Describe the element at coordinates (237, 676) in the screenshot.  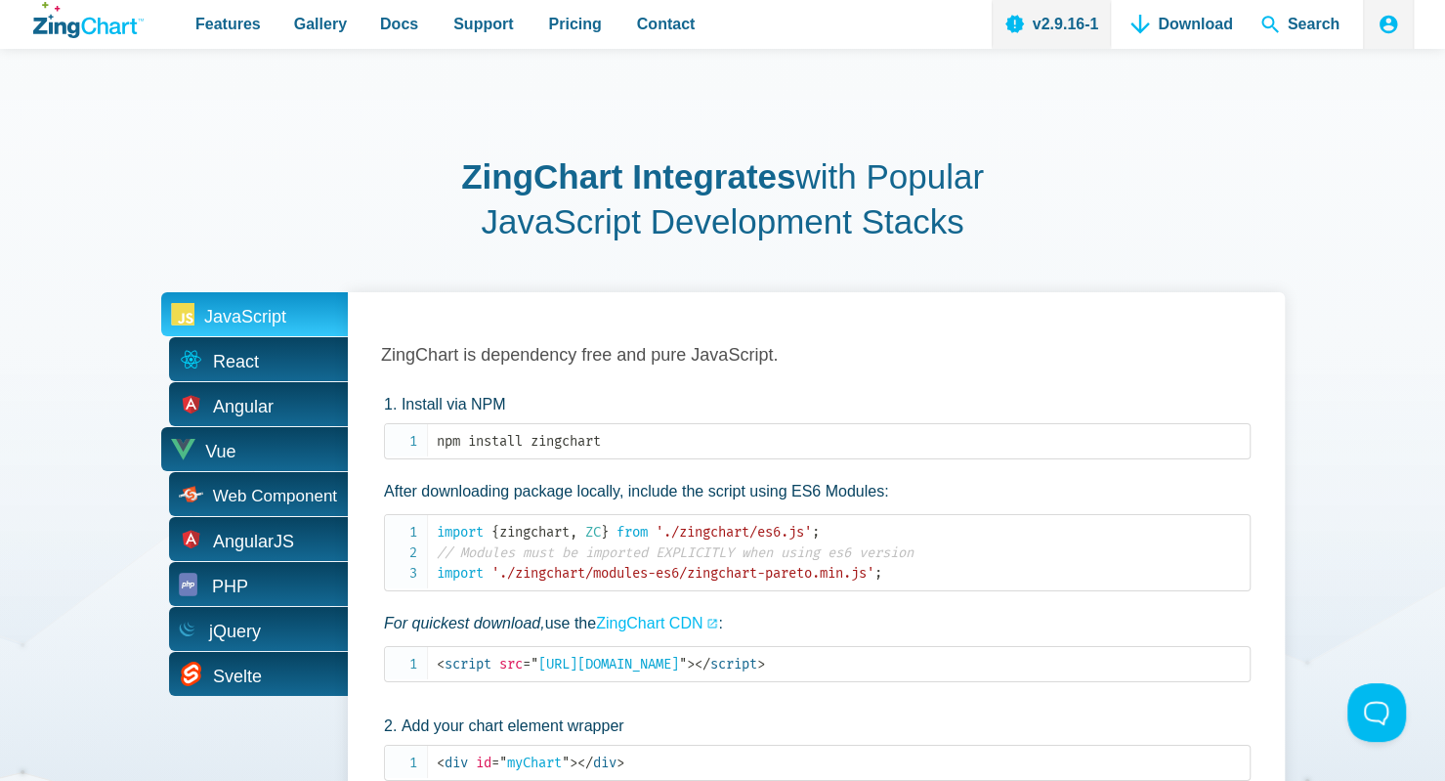
I see `span: Svelte` at that location.